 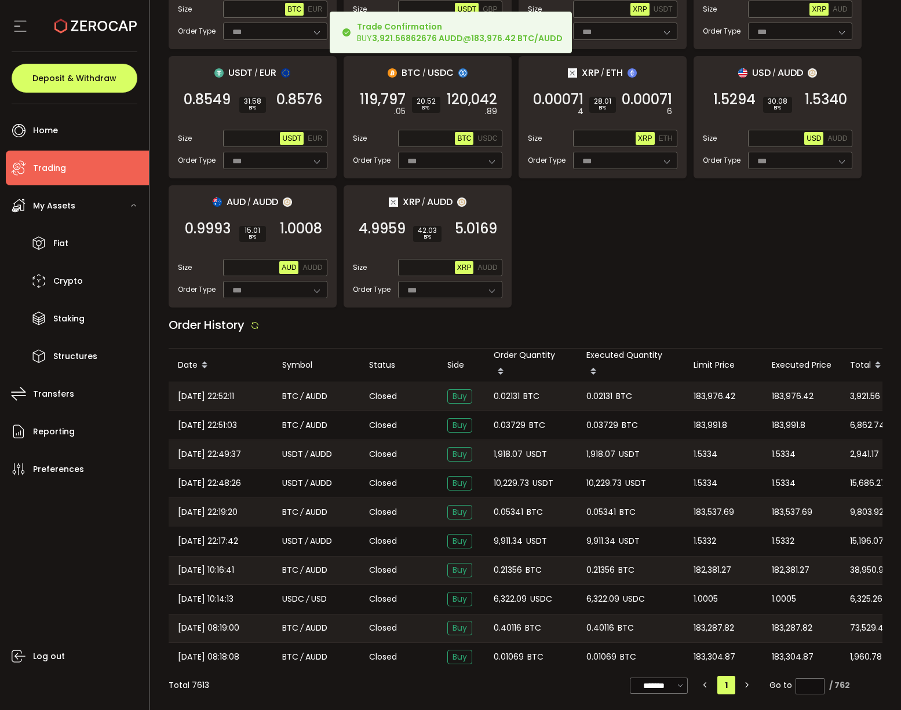 What do you see at coordinates (801, 365) in the screenshot?
I see `div: Executed Price` at bounding box center [801, 365].